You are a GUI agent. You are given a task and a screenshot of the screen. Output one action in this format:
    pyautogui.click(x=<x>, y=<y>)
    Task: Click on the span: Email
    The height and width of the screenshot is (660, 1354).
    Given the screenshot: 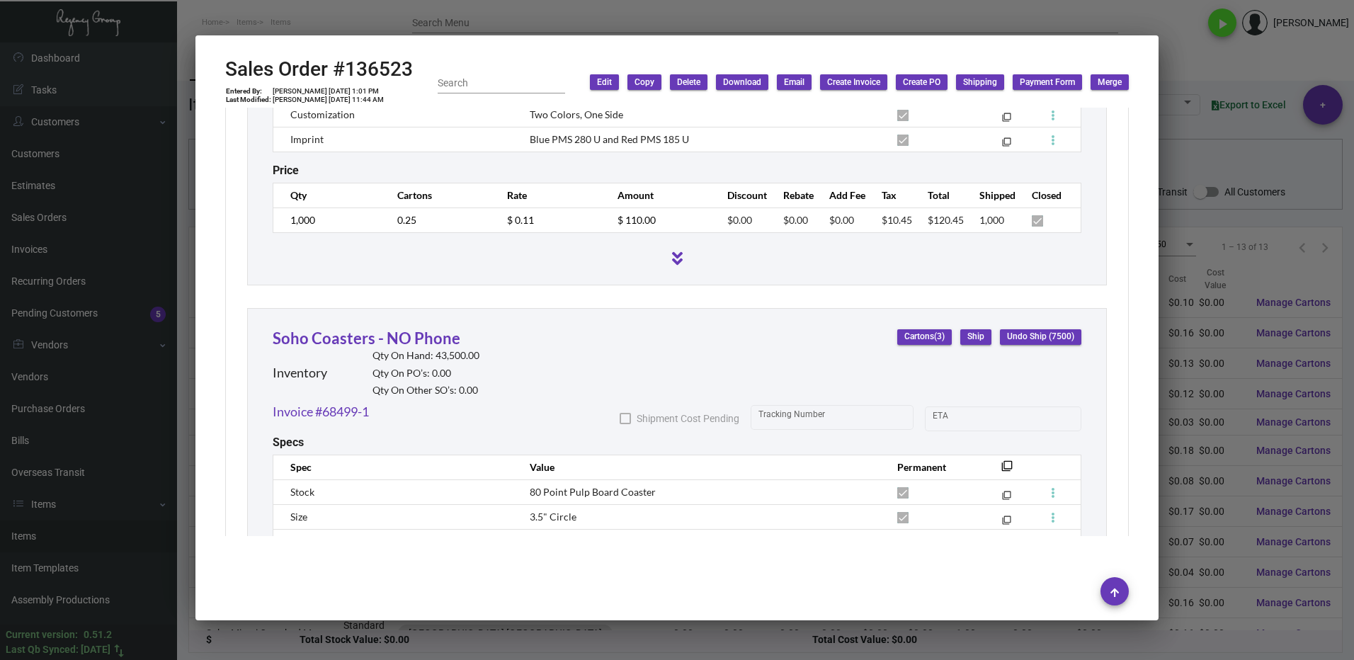 What is the action you would take?
    pyautogui.click(x=794, y=82)
    